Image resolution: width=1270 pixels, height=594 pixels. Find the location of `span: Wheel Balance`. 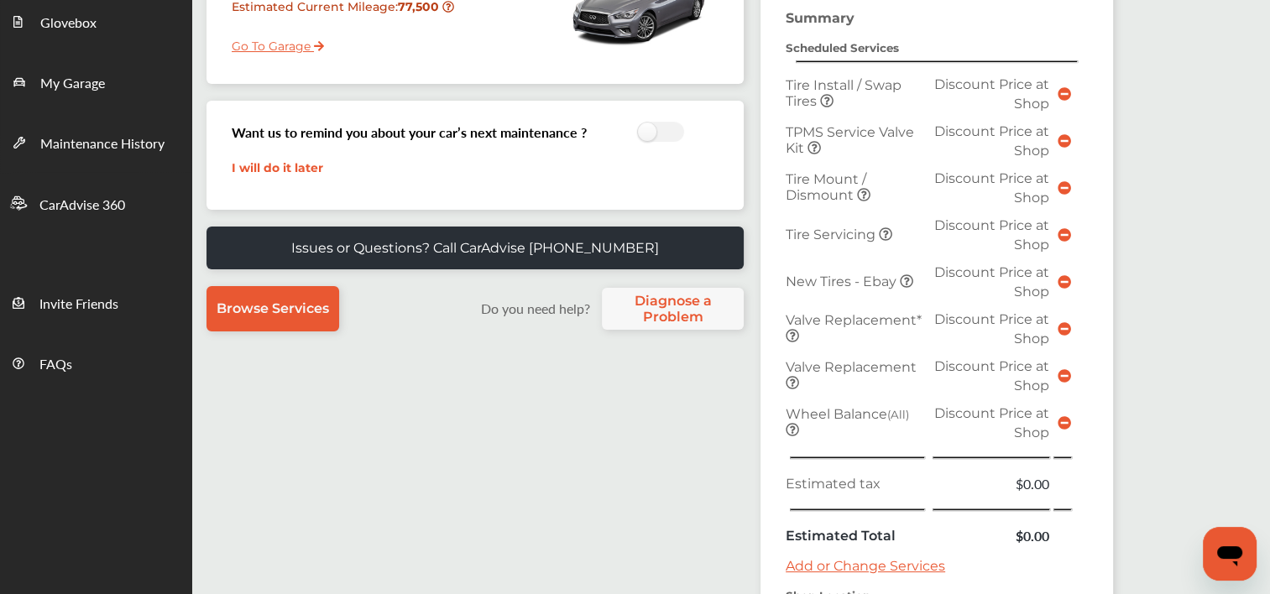

span: Wheel Balance is located at coordinates (847, 414).